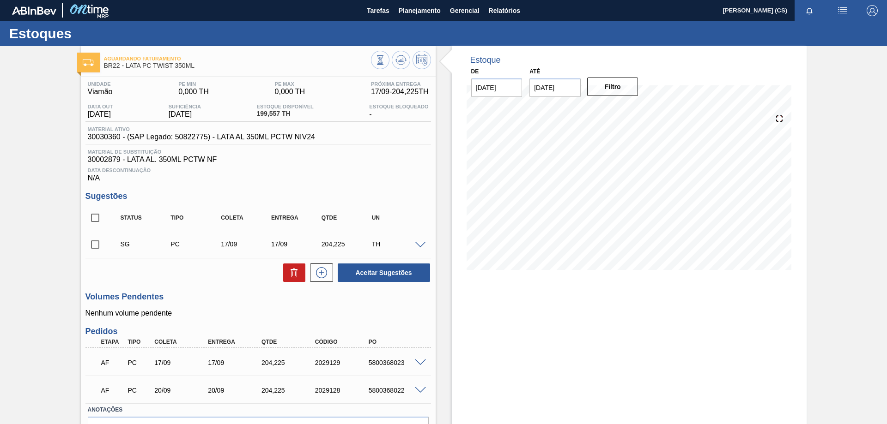 The image size is (887, 424). Describe the element at coordinates (258, 160) in the screenshot. I see `span: 30002879 - LATA AL. 350ML PCTW NF` at that location.